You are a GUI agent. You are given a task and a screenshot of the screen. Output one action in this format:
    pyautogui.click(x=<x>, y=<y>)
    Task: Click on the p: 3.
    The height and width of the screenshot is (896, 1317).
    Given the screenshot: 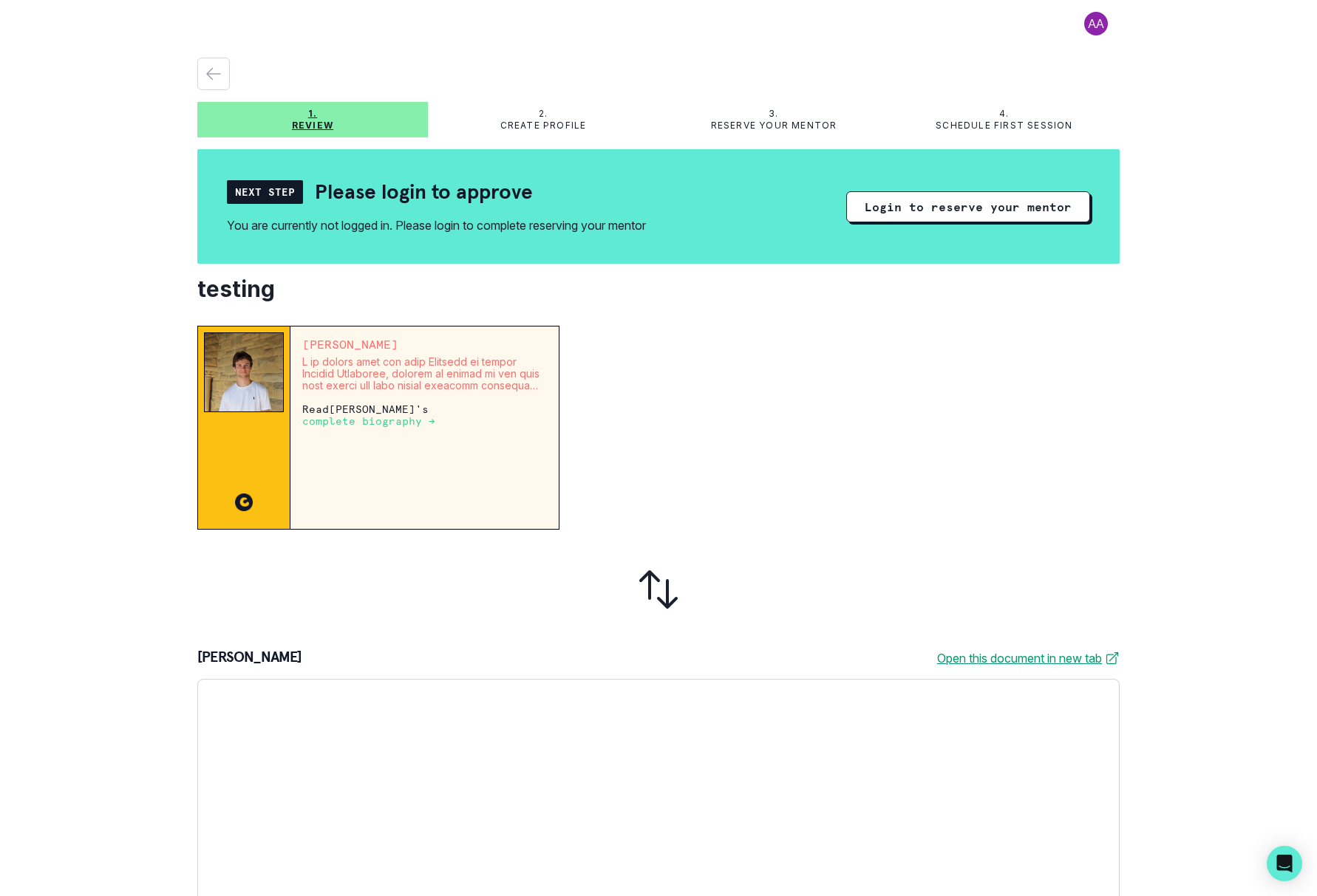 What is the action you would take?
    pyautogui.click(x=773, y=113)
    